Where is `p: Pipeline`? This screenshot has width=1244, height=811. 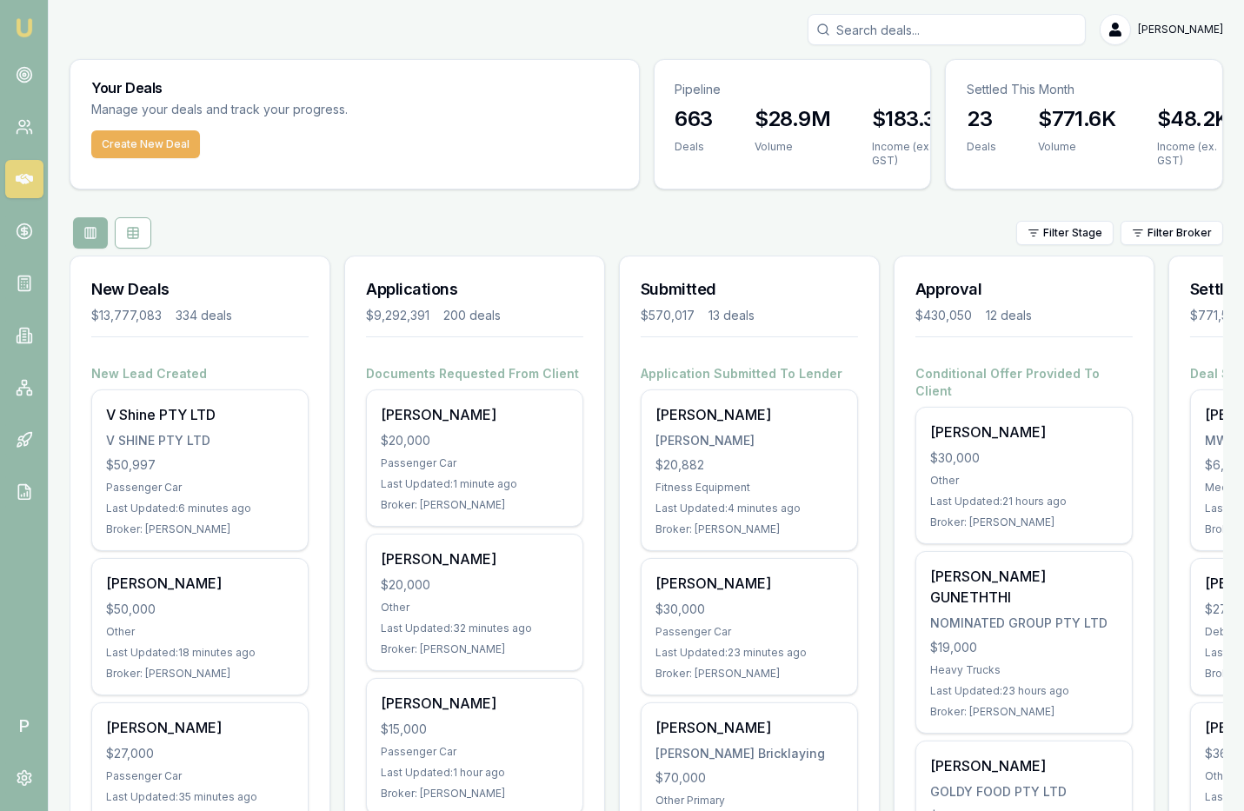 p: Pipeline is located at coordinates (793, 90).